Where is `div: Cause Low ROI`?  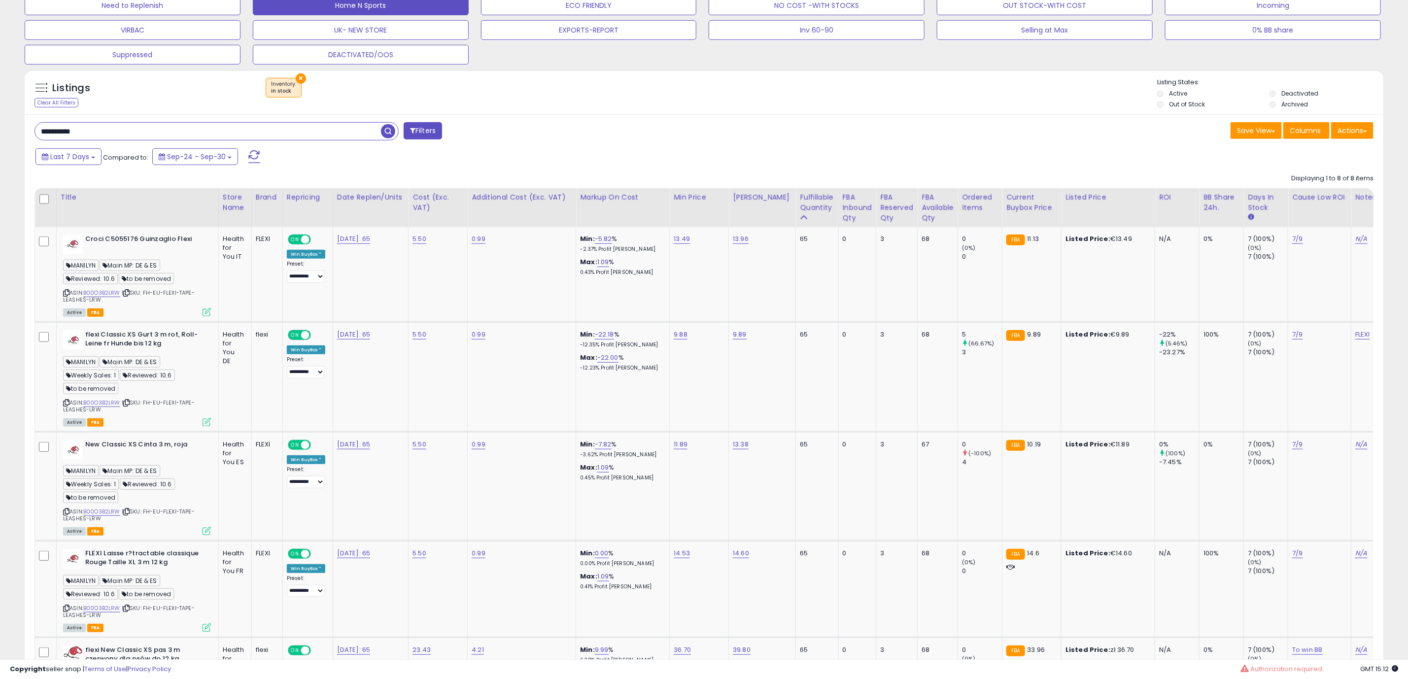 div: Cause Low ROI is located at coordinates (1320, 197).